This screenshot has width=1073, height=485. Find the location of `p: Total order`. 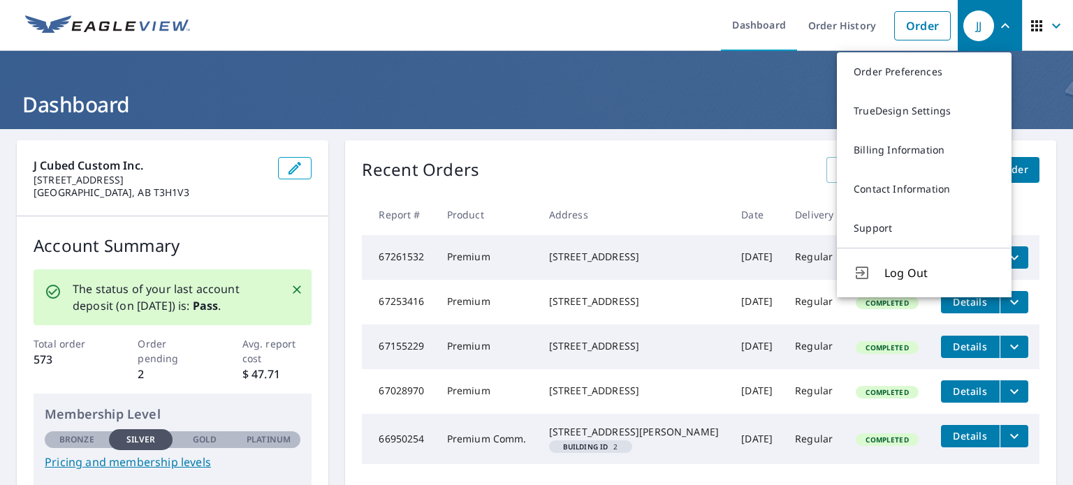

p: Total order is located at coordinates (68, 344).